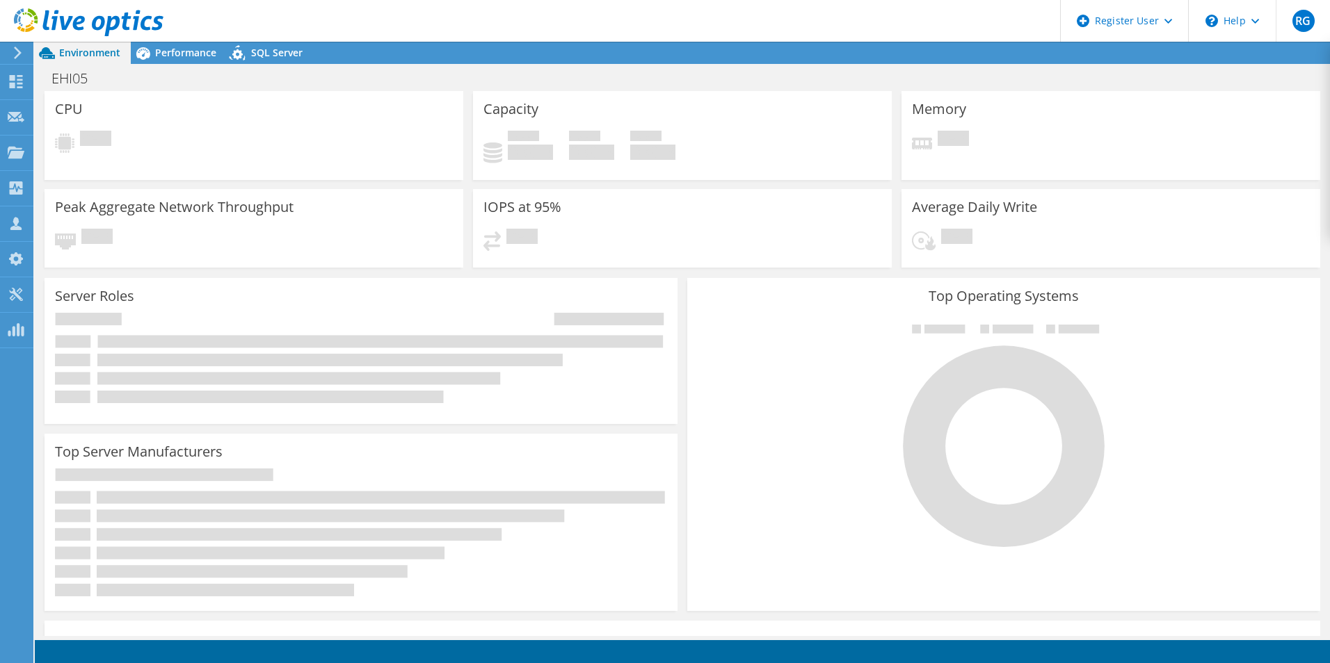 The height and width of the screenshot is (663, 1330). What do you see at coordinates (1211, 21) in the screenshot?
I see `svg: \n` at bounding box center [1211, 21].